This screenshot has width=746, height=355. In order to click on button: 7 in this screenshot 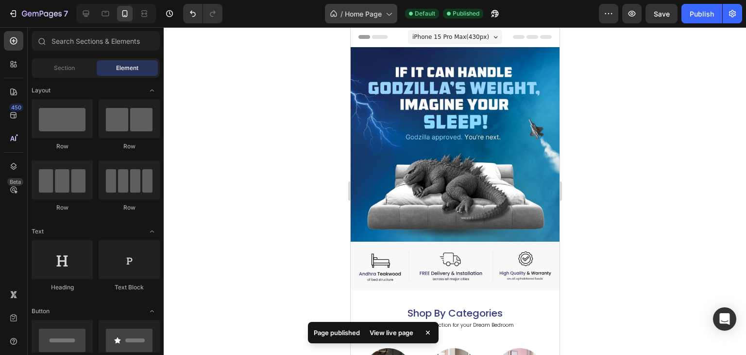, I will do `click(38, 14)`.